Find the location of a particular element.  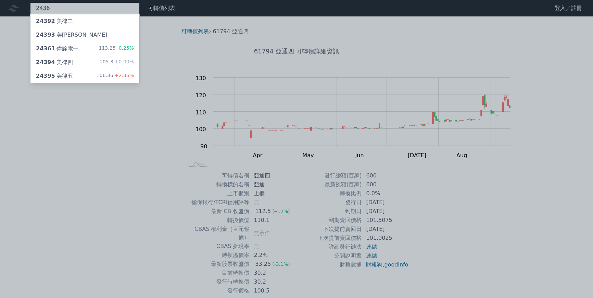

span: 24392 is located at coordinates (46, 21).